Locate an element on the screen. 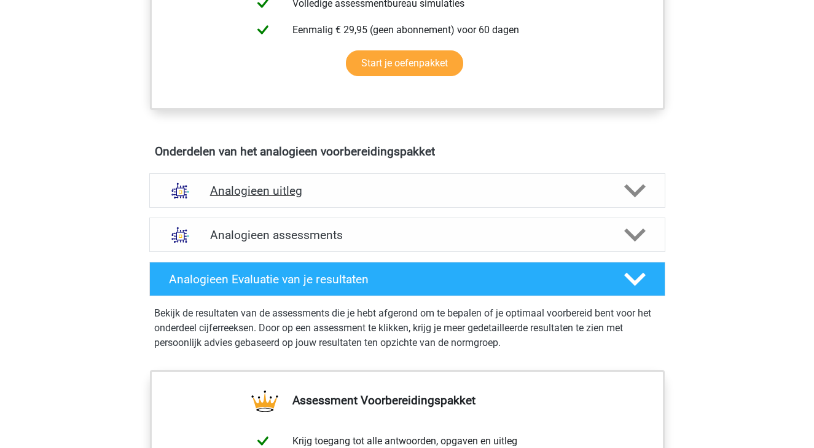  a: Analogieen Evaluatie van je resultaten is located at coordinates (407, 279).